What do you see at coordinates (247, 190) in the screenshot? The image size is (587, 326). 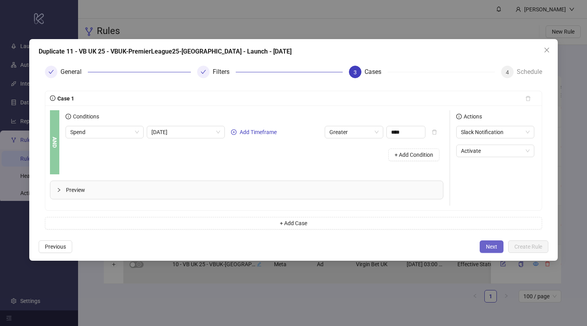 I see `div: Preview` at bounding box center [247, 190].